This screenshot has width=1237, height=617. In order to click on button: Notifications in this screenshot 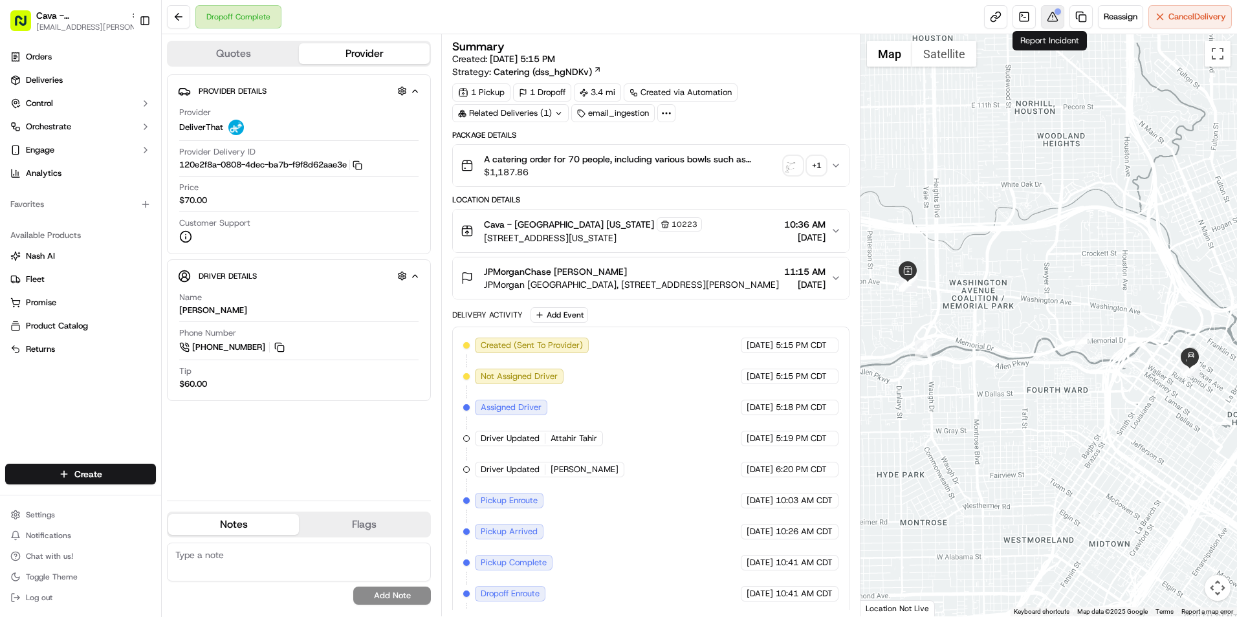, I will do `click(80, 536)`.